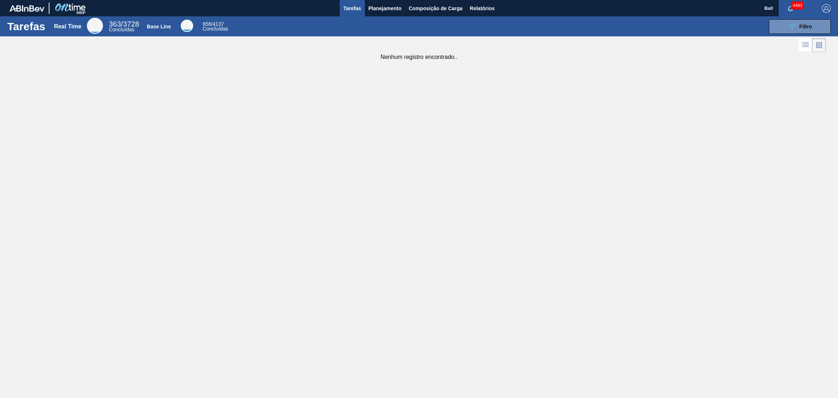 This screenshot has width=838, height=398. What do you see at coordinates (26, 26) in the screenshot?
I see `h1: Tarefas` at bounding box center [26, 26].